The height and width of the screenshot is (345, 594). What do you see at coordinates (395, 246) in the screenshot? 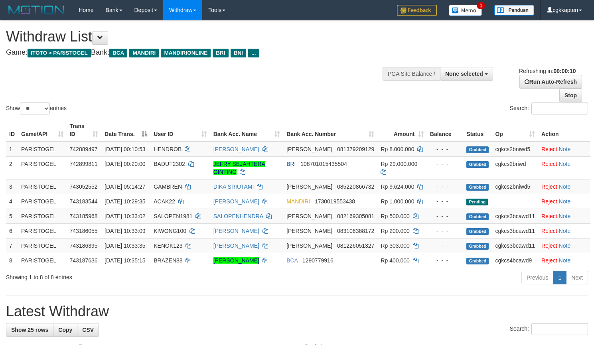
I see `span: Rp 303.000` at bounding box center [395, 246].